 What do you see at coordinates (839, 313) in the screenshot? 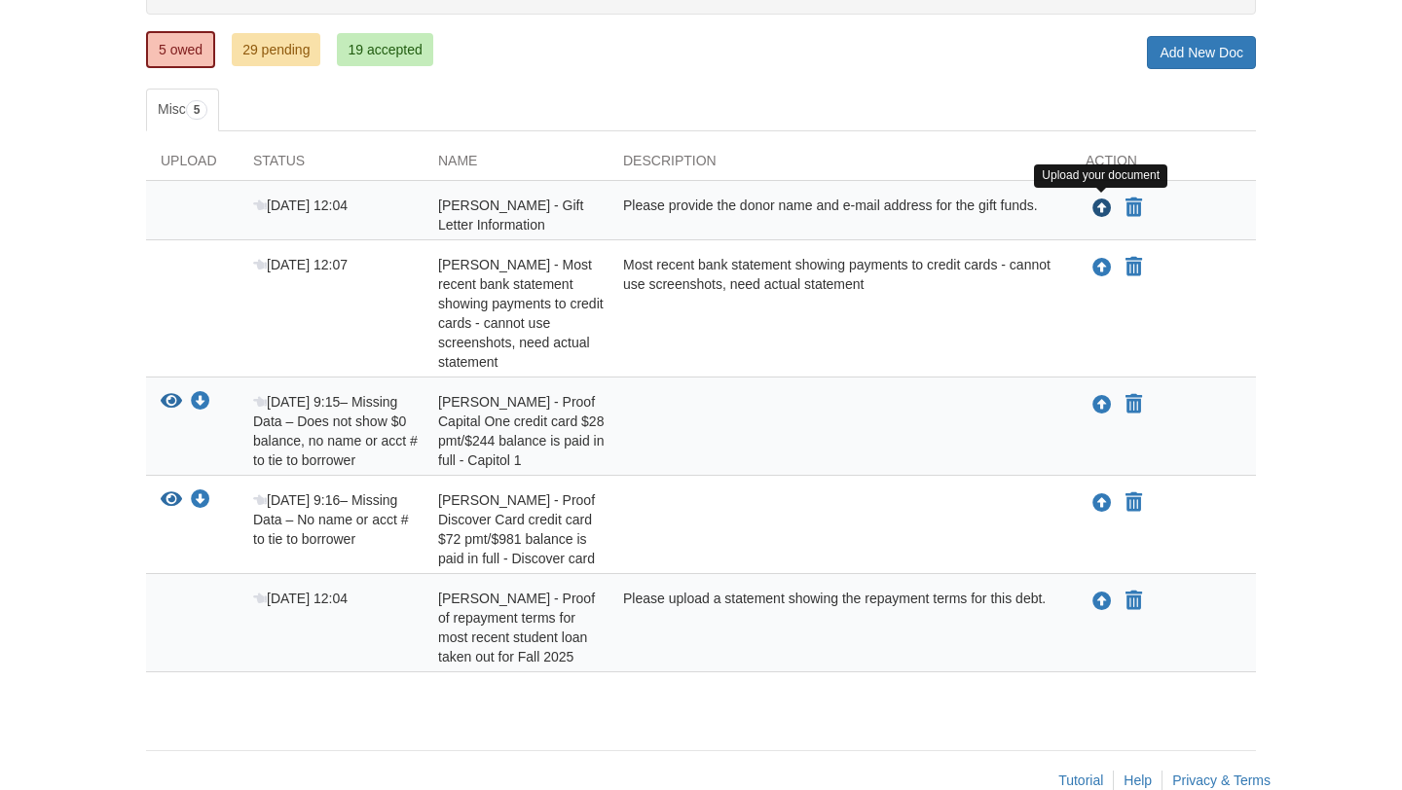
I see `div: Most recent bank statement showing payments to credit cards - cannot use screenshots, need actual...` at bounding box center [839, 313].